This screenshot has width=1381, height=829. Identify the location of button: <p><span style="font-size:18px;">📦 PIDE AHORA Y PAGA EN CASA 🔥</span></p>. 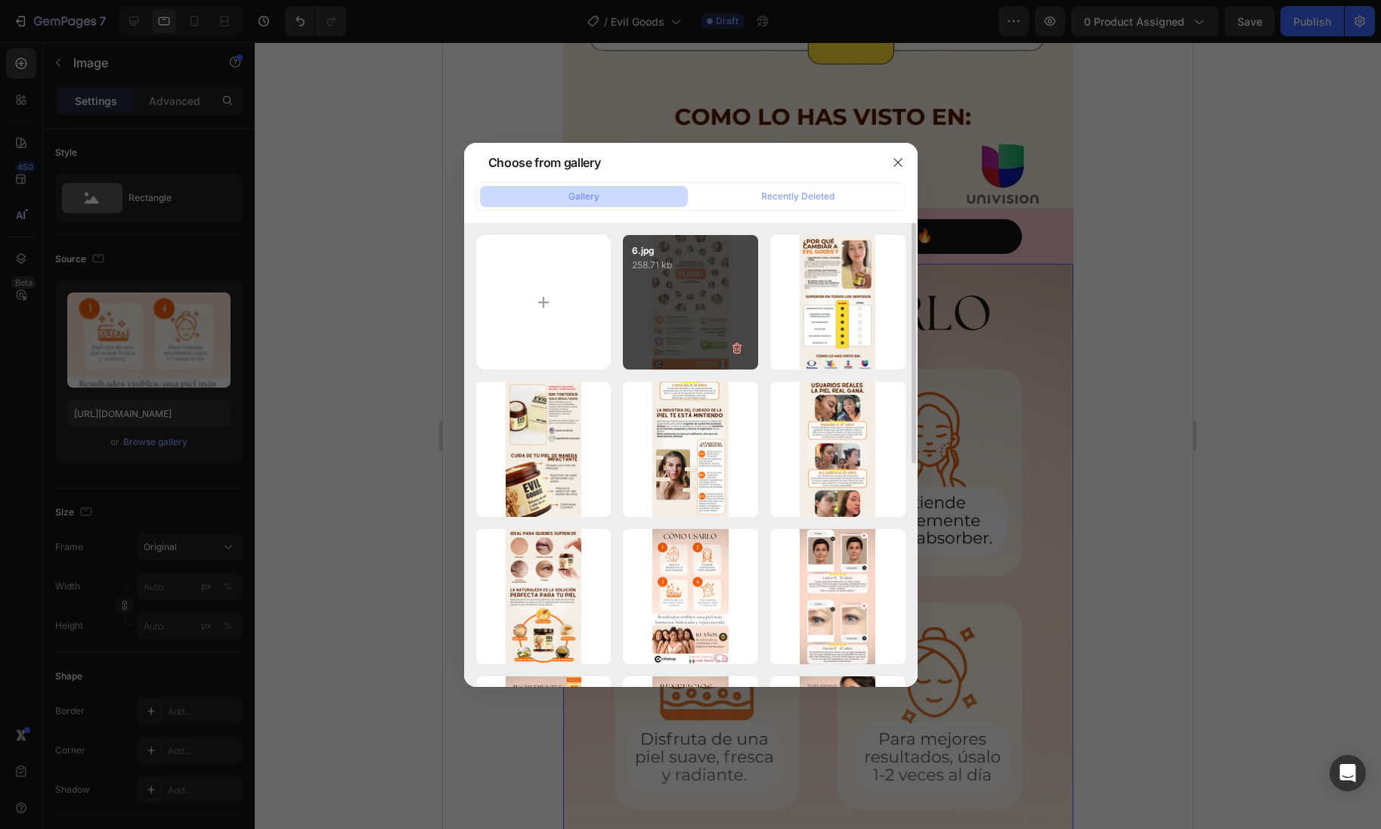
(375, 194).